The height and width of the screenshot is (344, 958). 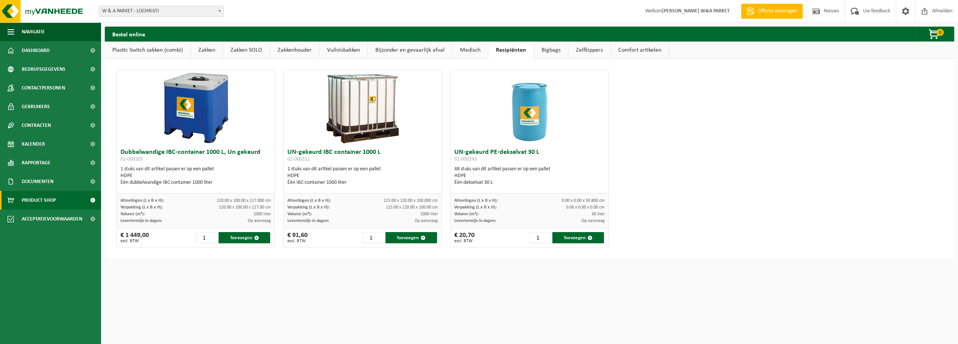 What do you see at coordinates (511, 50) in the screenshot?
I see `a: Recipiënten` at bounding box center [511, 50].